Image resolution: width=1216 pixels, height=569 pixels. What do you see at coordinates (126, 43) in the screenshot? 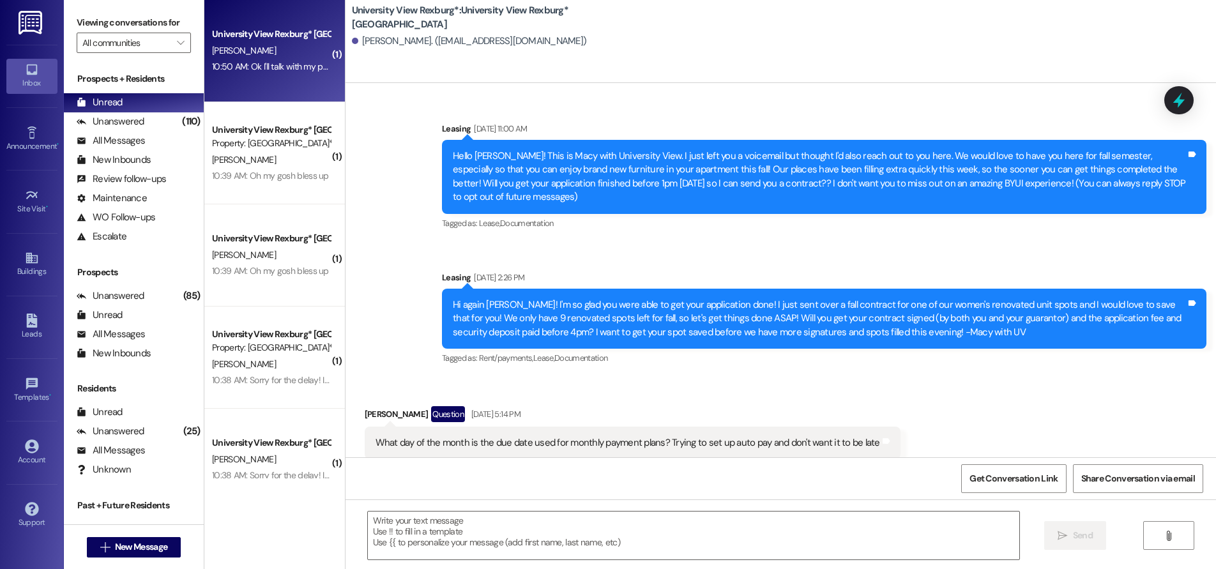
I see `input: All communities` at bounding box center [126, 43].